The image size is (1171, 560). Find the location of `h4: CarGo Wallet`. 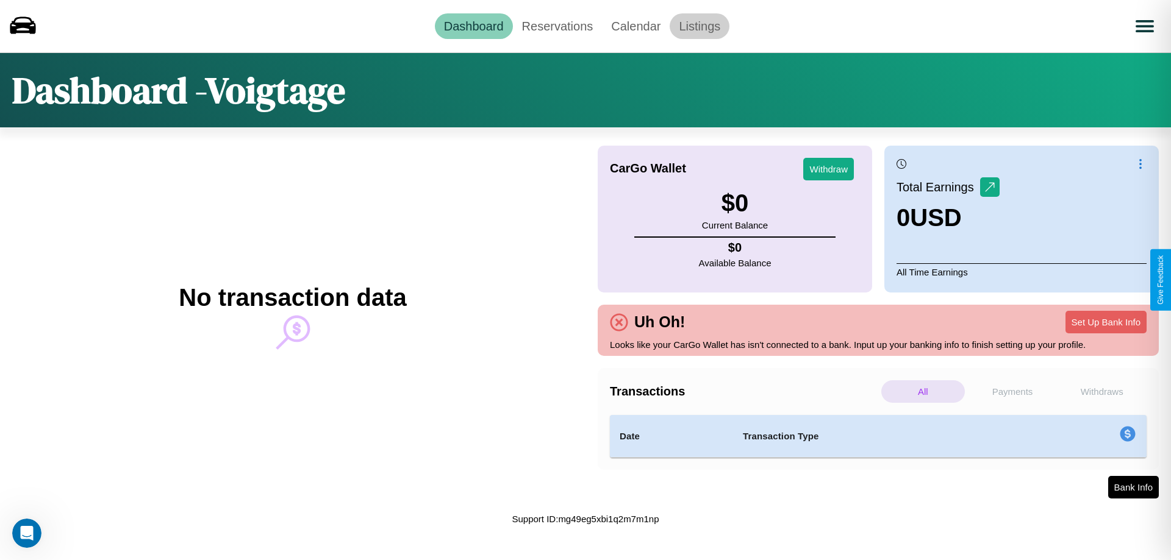

h4: CarGo Wallet is located at coordinates (647, 168).